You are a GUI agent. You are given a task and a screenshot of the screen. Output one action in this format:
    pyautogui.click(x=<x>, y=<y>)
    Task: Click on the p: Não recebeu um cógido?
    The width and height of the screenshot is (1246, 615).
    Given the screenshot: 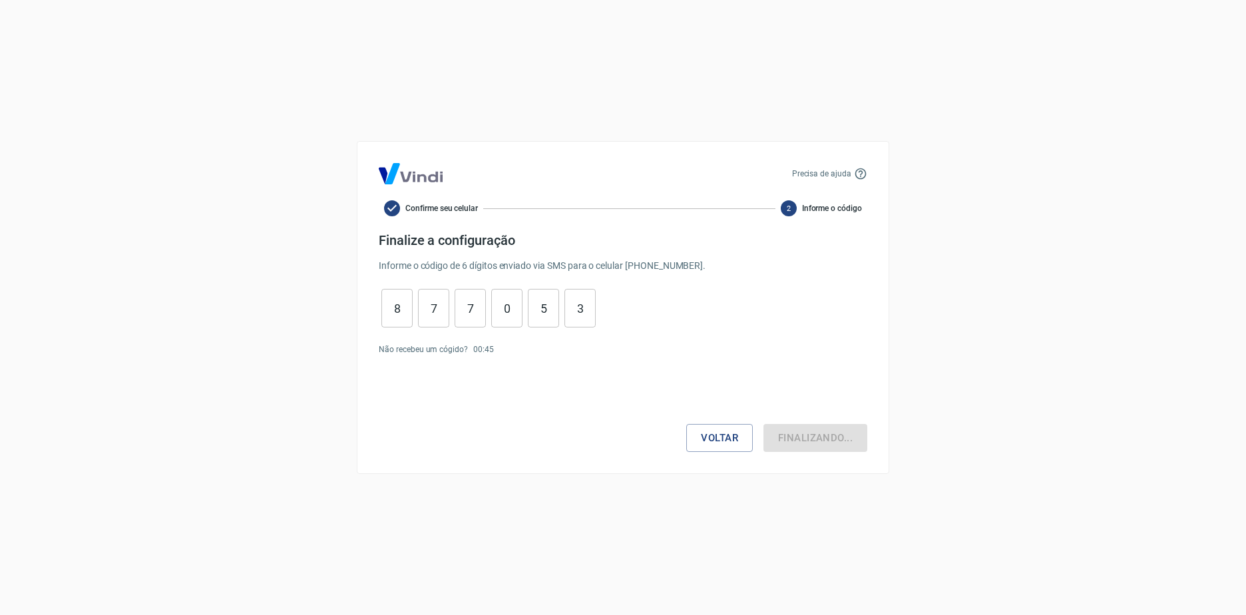 What is the action you would take?
    pyautogui.click(x=423, y=349)
    